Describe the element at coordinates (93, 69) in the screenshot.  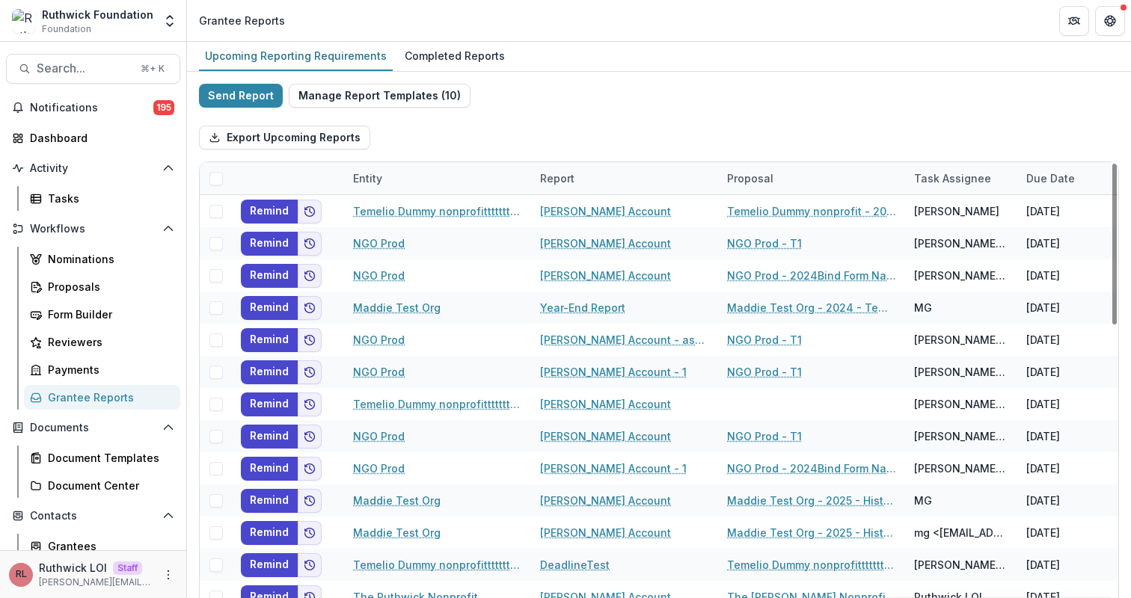
I see `button: Search...` at that location.